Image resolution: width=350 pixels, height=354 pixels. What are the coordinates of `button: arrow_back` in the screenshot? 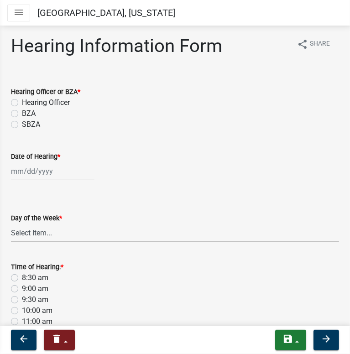 It's located at (24, 340).